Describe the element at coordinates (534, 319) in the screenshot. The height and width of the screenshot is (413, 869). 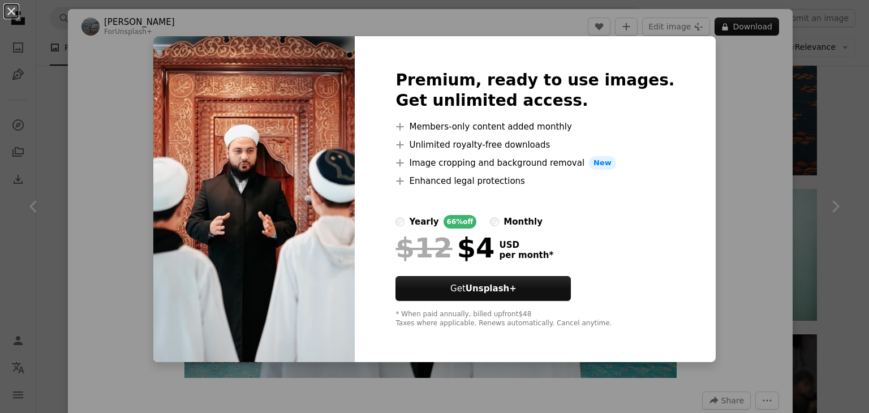
I see `div: * When paid annually, billed upfront $48 Taxes where applicable. Renews automatically. Cancel any...` at that location.